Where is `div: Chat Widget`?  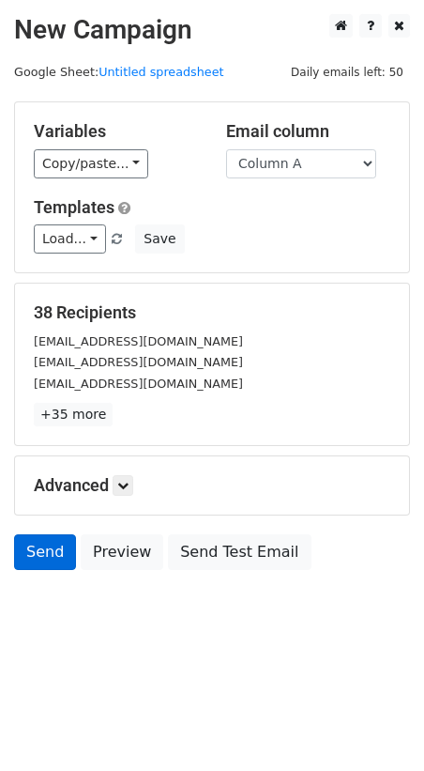
div: Chat Widget is located at coordinates (378, 726).